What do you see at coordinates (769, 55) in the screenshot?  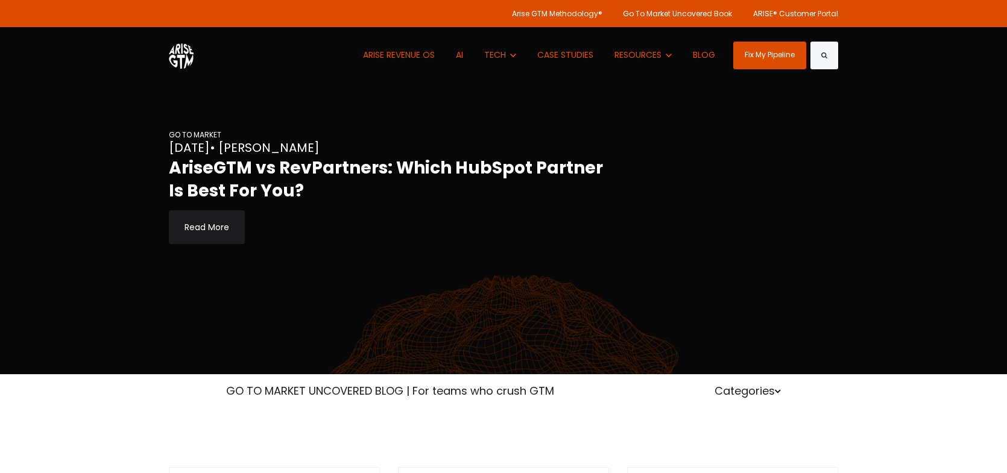 I see `a: Fix My Pipeline` at bounding box center [769, 55].